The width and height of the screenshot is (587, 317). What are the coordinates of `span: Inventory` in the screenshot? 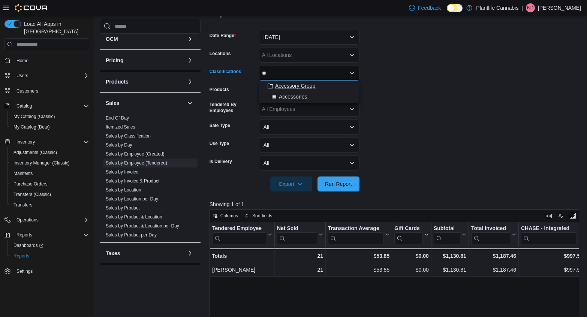 It's located at (51, 142).